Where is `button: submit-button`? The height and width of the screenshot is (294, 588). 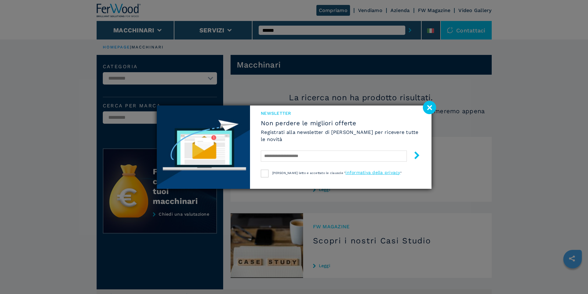 button: submit-button is located at coordinates (413, 156).